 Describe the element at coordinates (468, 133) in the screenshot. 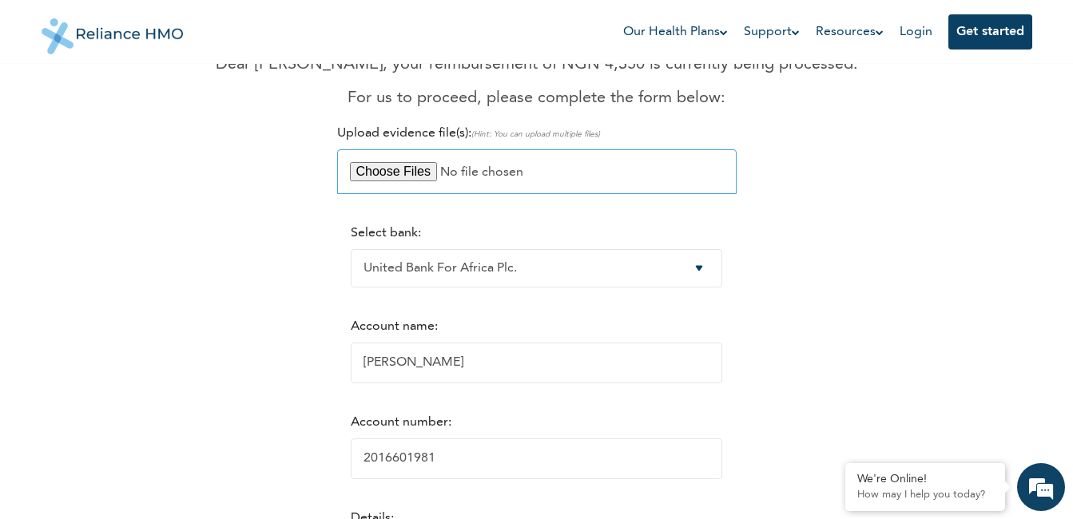

I see `label: Upload evidence file(s):` at that location.